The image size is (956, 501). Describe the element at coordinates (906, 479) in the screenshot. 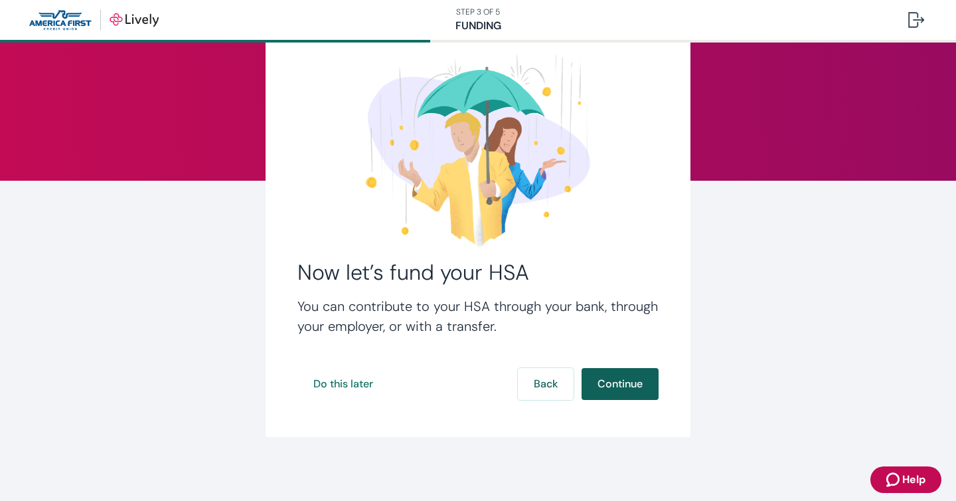

I see `button: Zendesk support iconHelp` at that location.